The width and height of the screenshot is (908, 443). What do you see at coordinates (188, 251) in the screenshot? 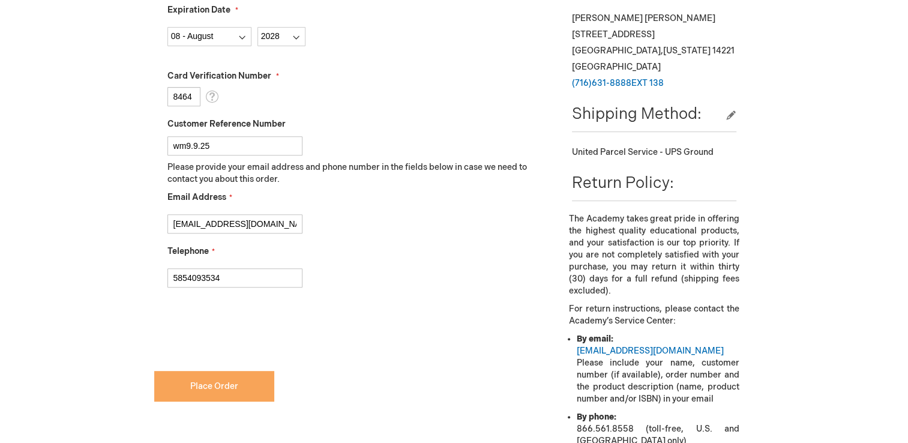
I see `span: Telephone` at bounding box center [188, 251].